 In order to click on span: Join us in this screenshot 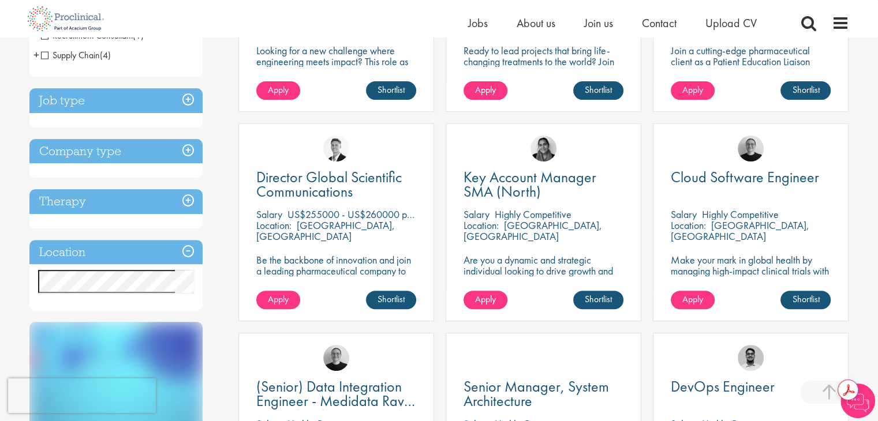, I will do `click(599, 23)`.